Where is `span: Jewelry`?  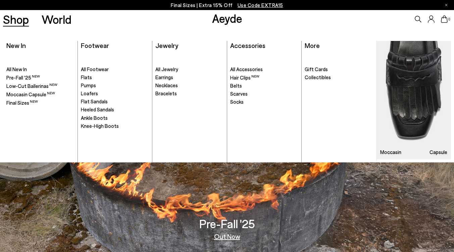
span: Jewelry is located at coordinates (167, 45).